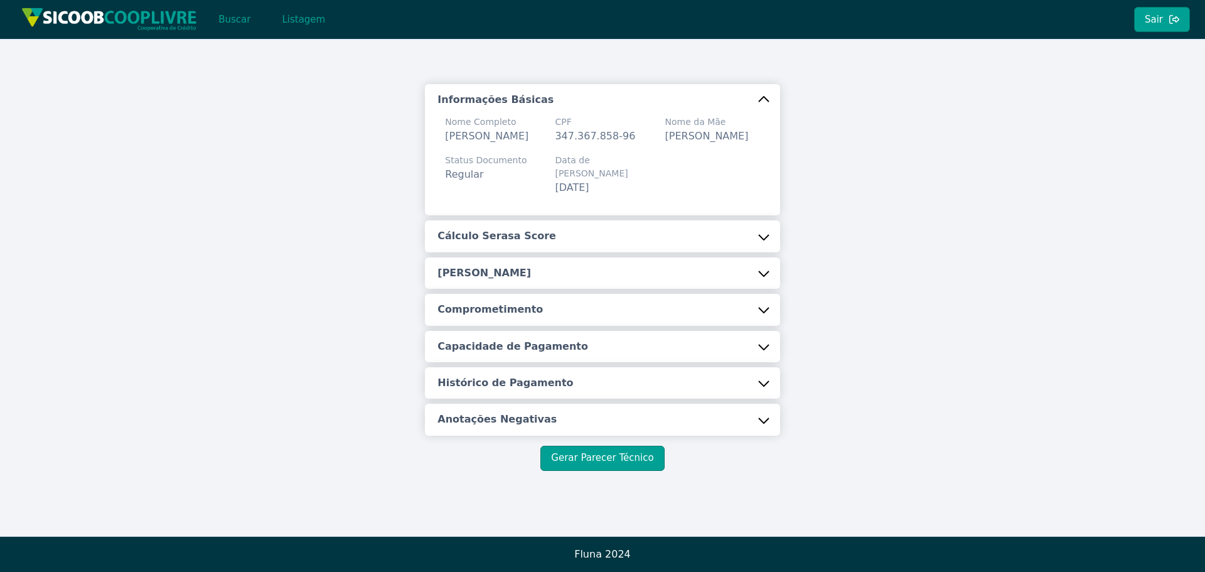 The width and height of the screenshot is (1205, 572). What do you see at coordinates (234, 19) in the screenshot?
I see `button: Buscar` at bounding box center [234, 19].